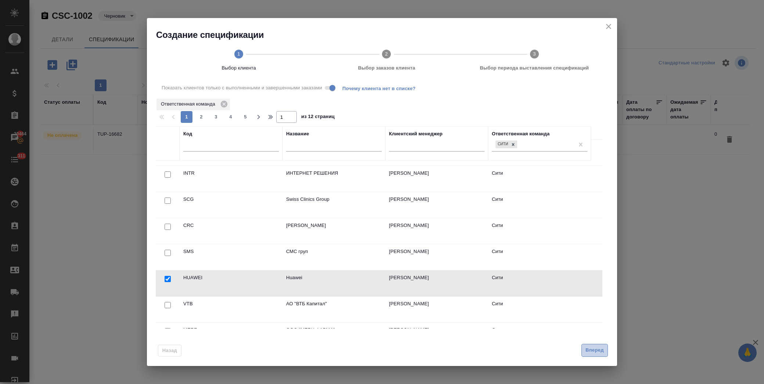 Image resolution: width=764 pixels, height=384 pixels. Describe the element at coordinates (609, 26) in the screenshot. I see `button: close` at that location.